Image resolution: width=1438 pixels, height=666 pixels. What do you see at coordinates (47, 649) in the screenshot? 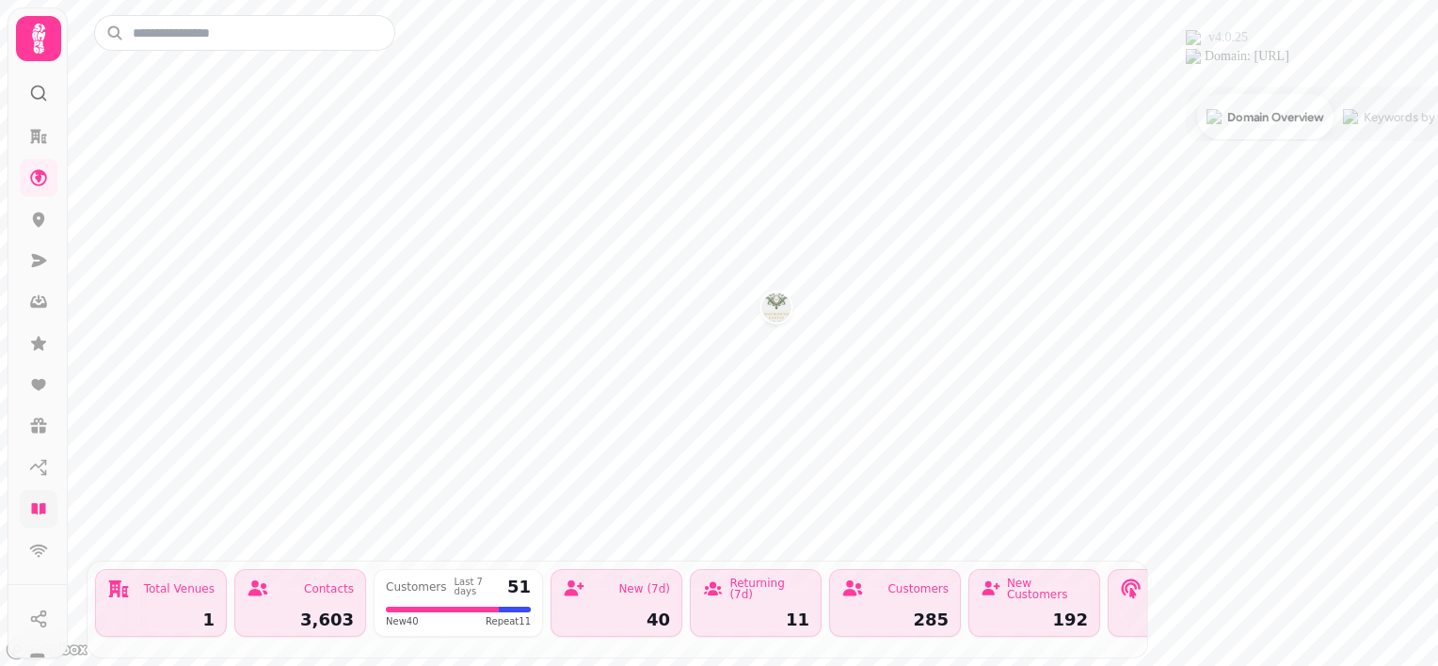
I see `a: Mapbox logo` at bounding box center [47, 649].